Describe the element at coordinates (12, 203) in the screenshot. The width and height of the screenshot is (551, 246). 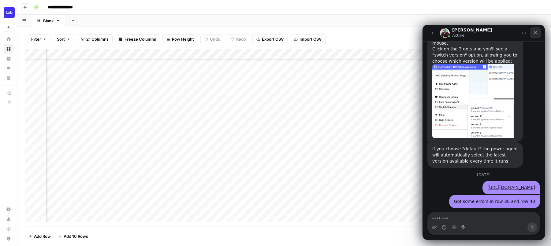
I see `button: Upload attachment` at that location.